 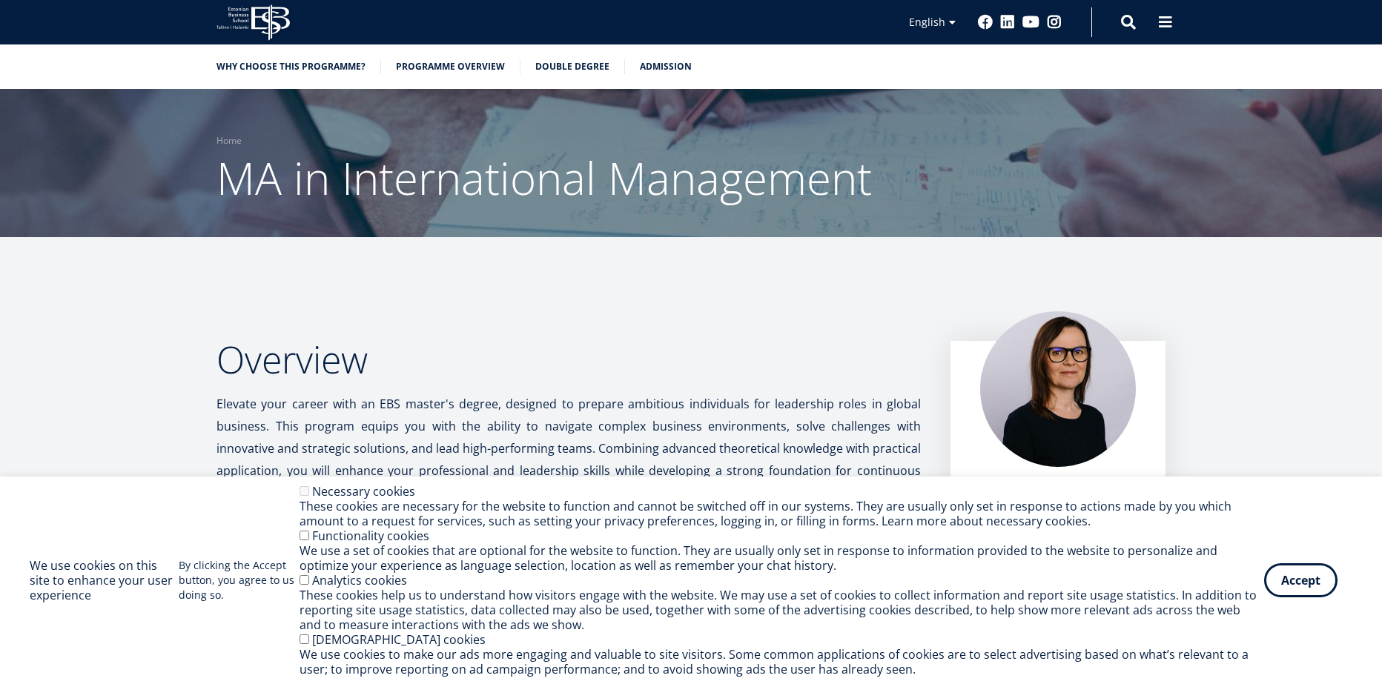 What do you see at coordinates (371, 536) in the screenshot?
I see `label: Functionality cookies` at bounding box center [371, 536].